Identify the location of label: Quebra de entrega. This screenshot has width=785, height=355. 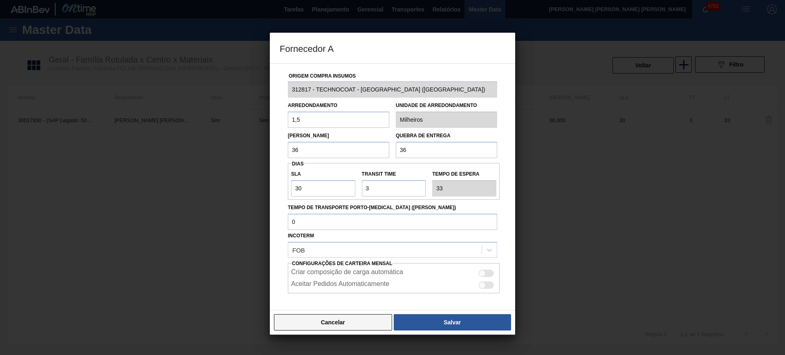
(423, 136).